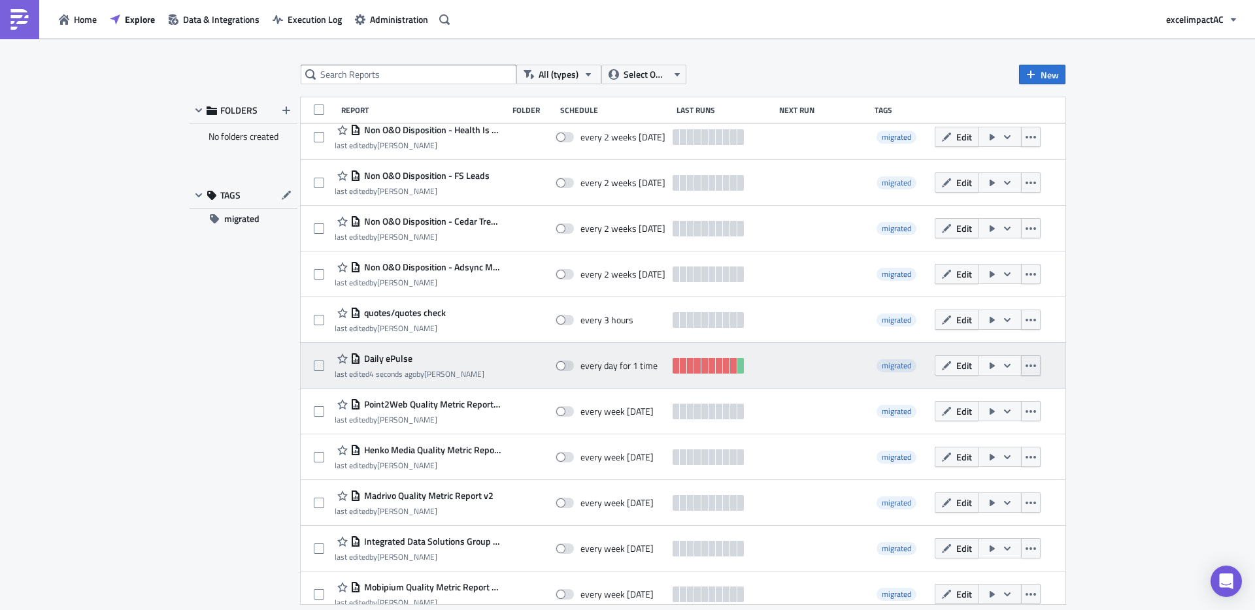 The height and width of the screenshot is (610, 1255). Describe the element at coordinates (559, 75) in the screenshot. I see `button: All (types)` at that location.